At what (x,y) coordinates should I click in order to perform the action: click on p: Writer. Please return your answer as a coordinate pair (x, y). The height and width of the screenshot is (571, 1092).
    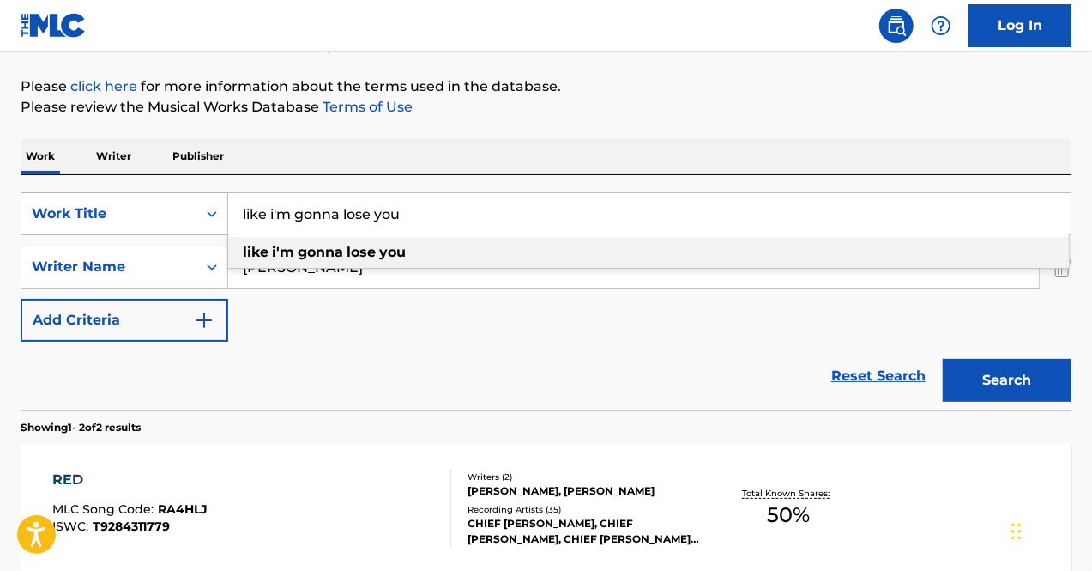
    Looking at the image, I should click on (113, 156).